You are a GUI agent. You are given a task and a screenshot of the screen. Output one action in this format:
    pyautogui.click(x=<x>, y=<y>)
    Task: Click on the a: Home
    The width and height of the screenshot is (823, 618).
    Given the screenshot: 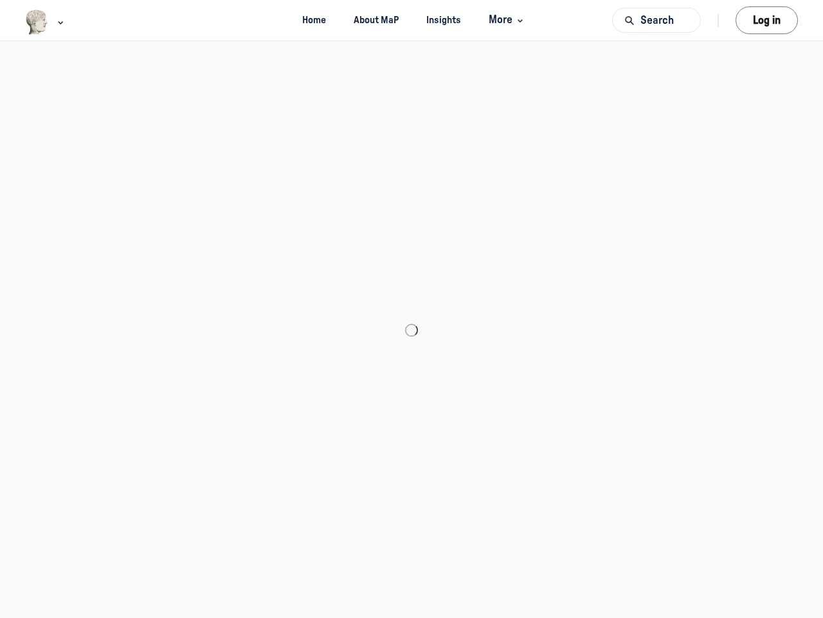 What is the action you would take?
    pyautogui.click(x=314, y=20)
    